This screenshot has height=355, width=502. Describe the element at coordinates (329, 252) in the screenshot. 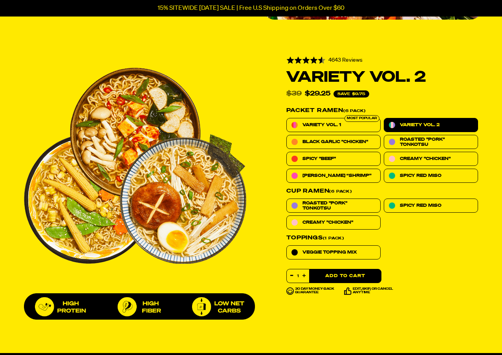

I see `span: Veggie Topping Mix` at that location.